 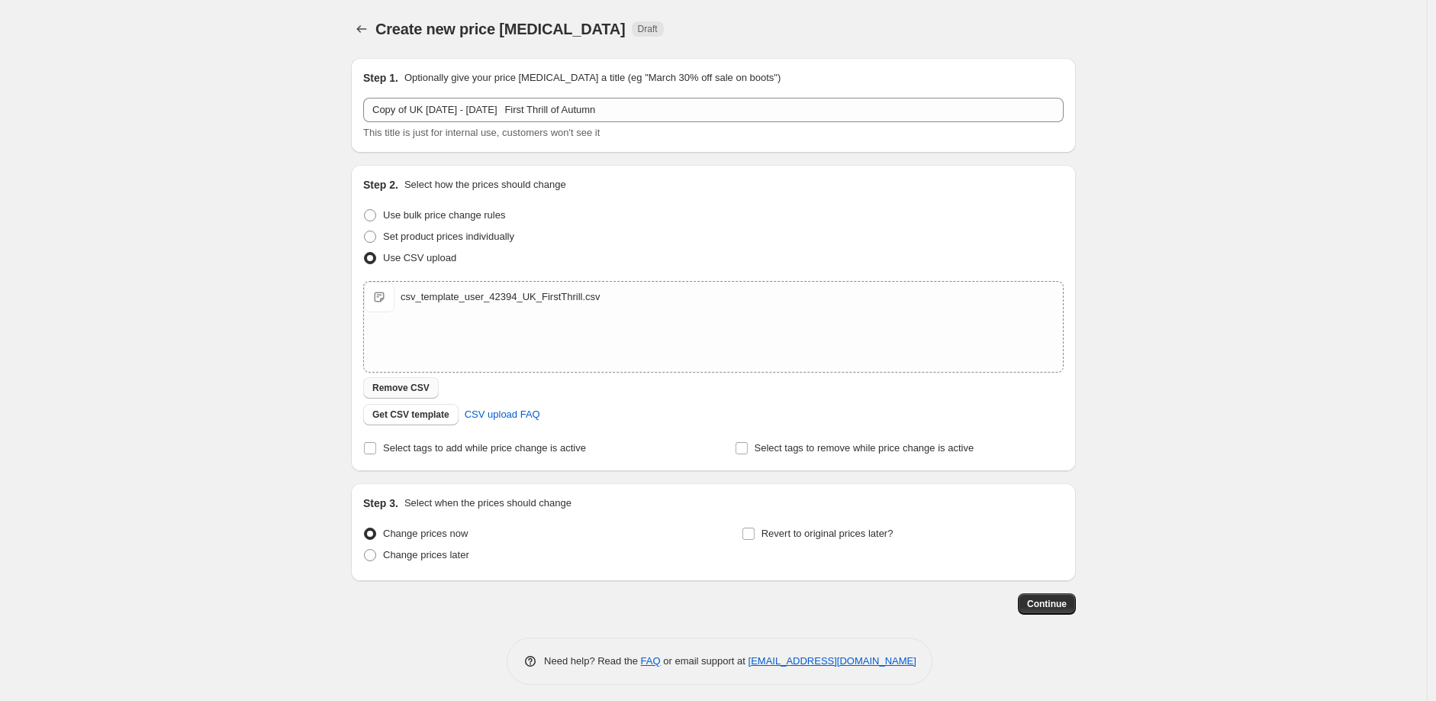 I want to click on h2: Step 3., so click(x=381, y=503).